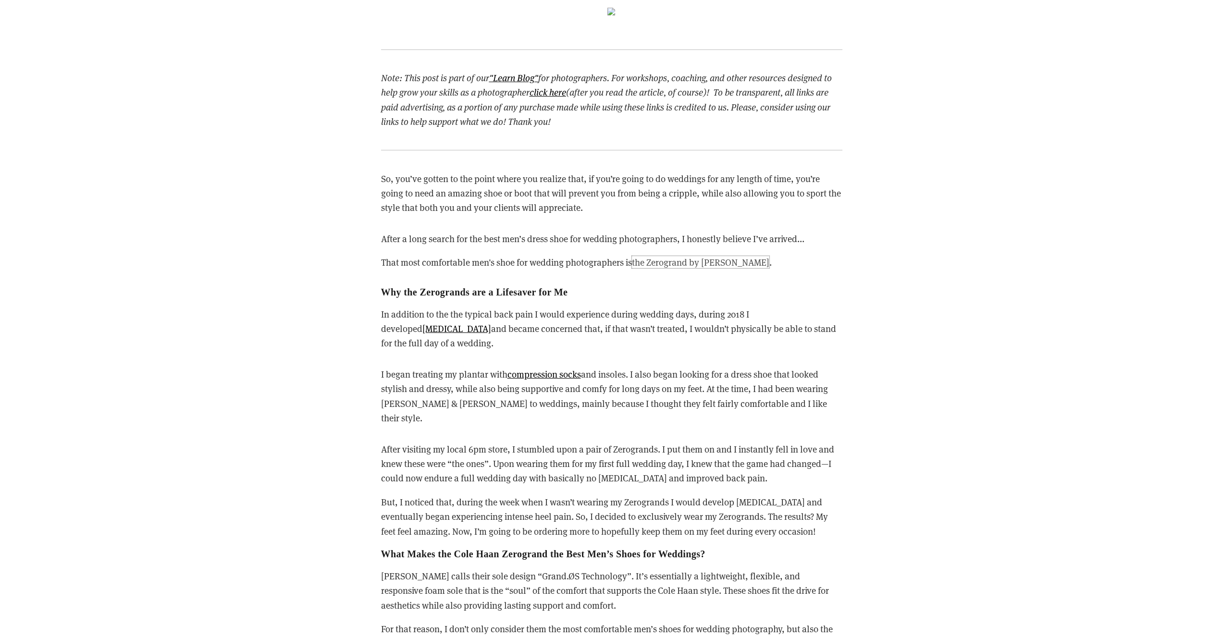 The height and width of the screenshot is (638, 1223). What do you see at coordinates (548, 92) in the screenshot?
I see `em: click here` at bounding box center [548, 92].